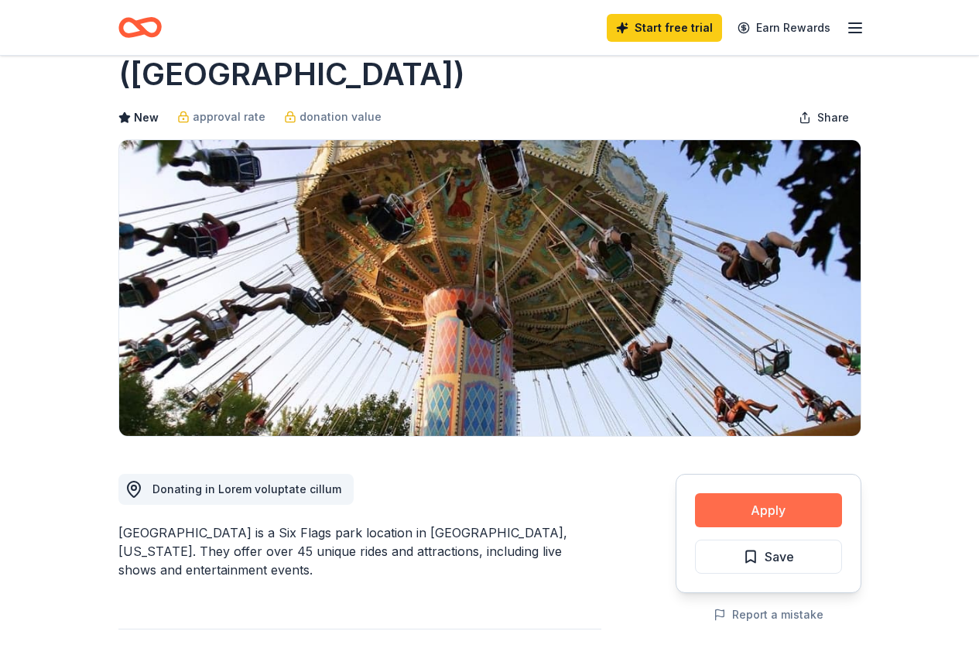 The width and height of the screenshot is (979, 662). I want to click on a: Earn Rewards, so click(784, 28).